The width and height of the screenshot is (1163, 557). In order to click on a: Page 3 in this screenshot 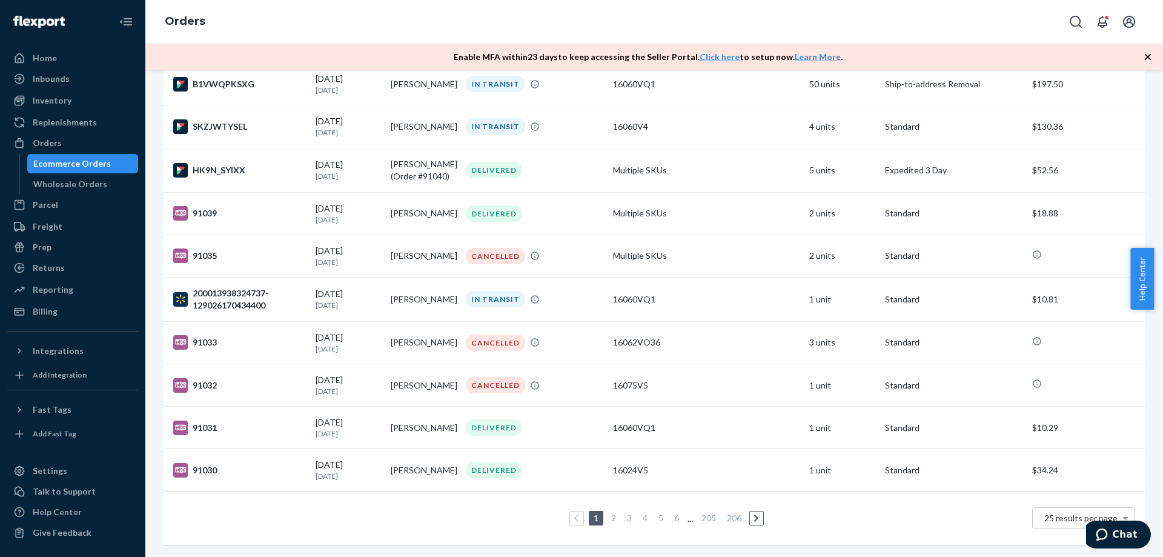, I will do `click(629, 517)`.